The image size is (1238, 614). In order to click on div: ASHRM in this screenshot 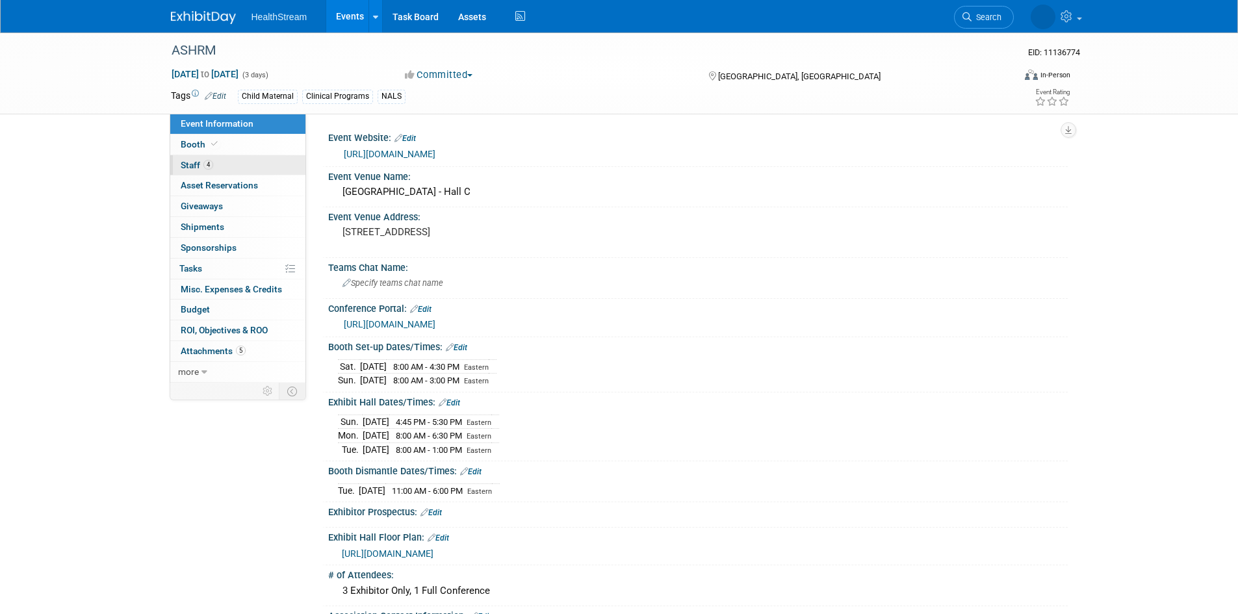, I will do `click(580, 51)`.